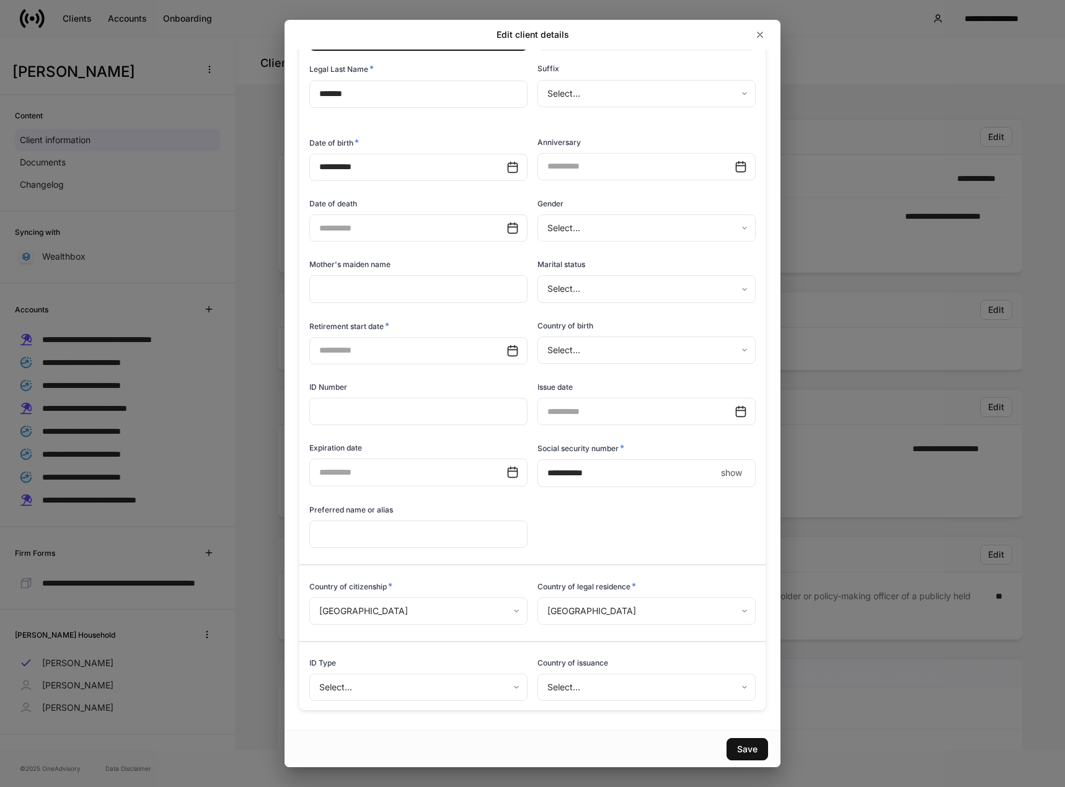 Image resolution: width=1065 pixels, height=787 pixels. Describe the element at coordinates (349, 326) in the screenshot. I see `h6: Retirement start date` at that location.